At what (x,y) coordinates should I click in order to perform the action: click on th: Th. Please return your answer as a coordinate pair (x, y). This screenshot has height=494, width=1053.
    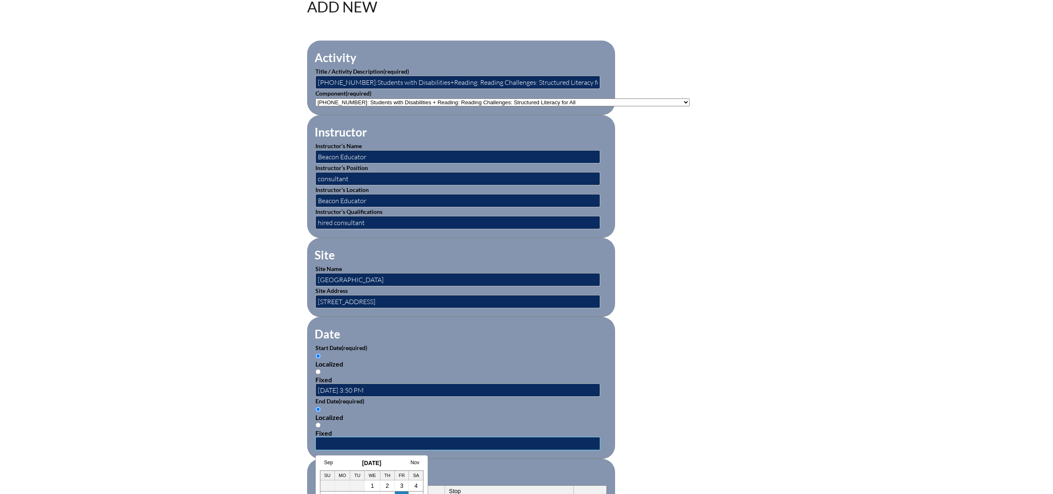
    Looking at the image, I should click on (387, 476).